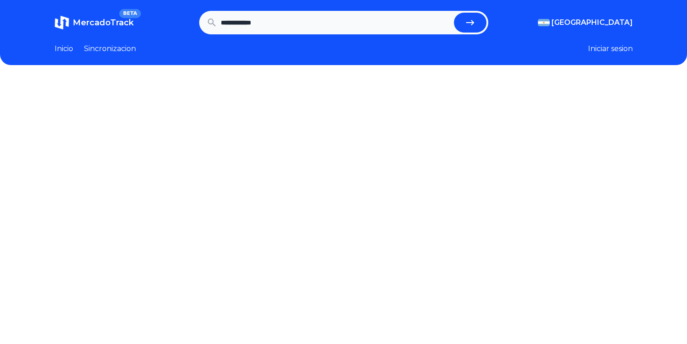  Describe the element at coordinates (62, 23) in the screenshot. I see `img: MercadoTrack` at that location.